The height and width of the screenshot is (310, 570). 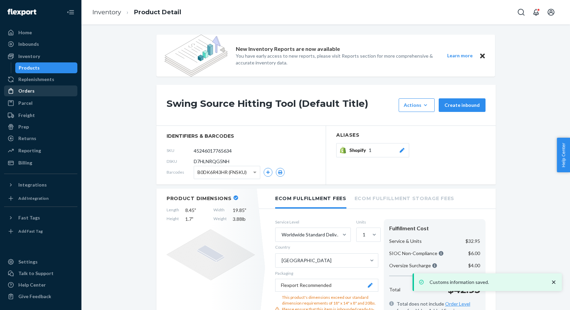 What do you see at coordinates (327, 273) in the screenshot?
I see `p: Packaging` at bounding box center [327, 273].